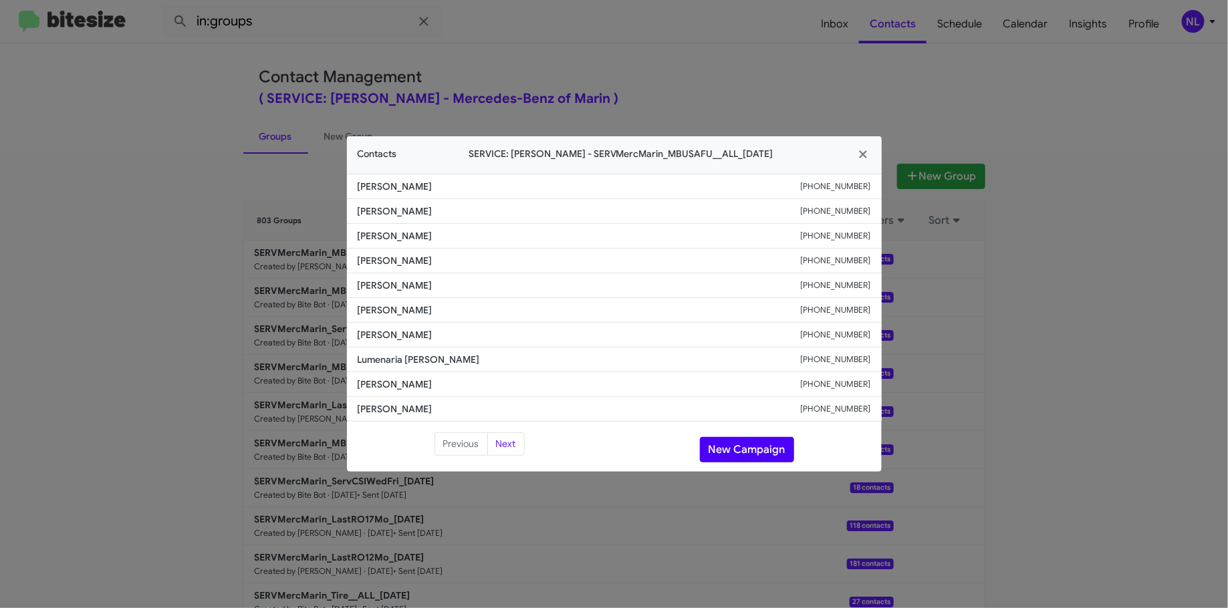  What do you see at coordinates (746, 450) in the screenshot?
I see `button: New Campaign` at bounding box center [746, 450].